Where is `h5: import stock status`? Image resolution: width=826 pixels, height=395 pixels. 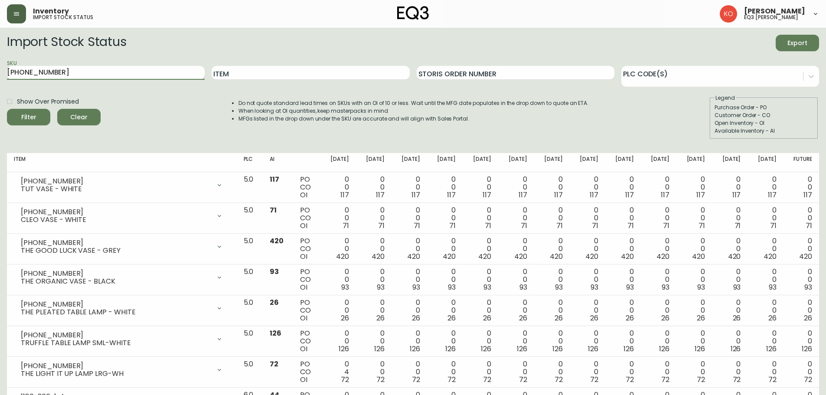
h5: import stock status is located at coordinates (63, 17).